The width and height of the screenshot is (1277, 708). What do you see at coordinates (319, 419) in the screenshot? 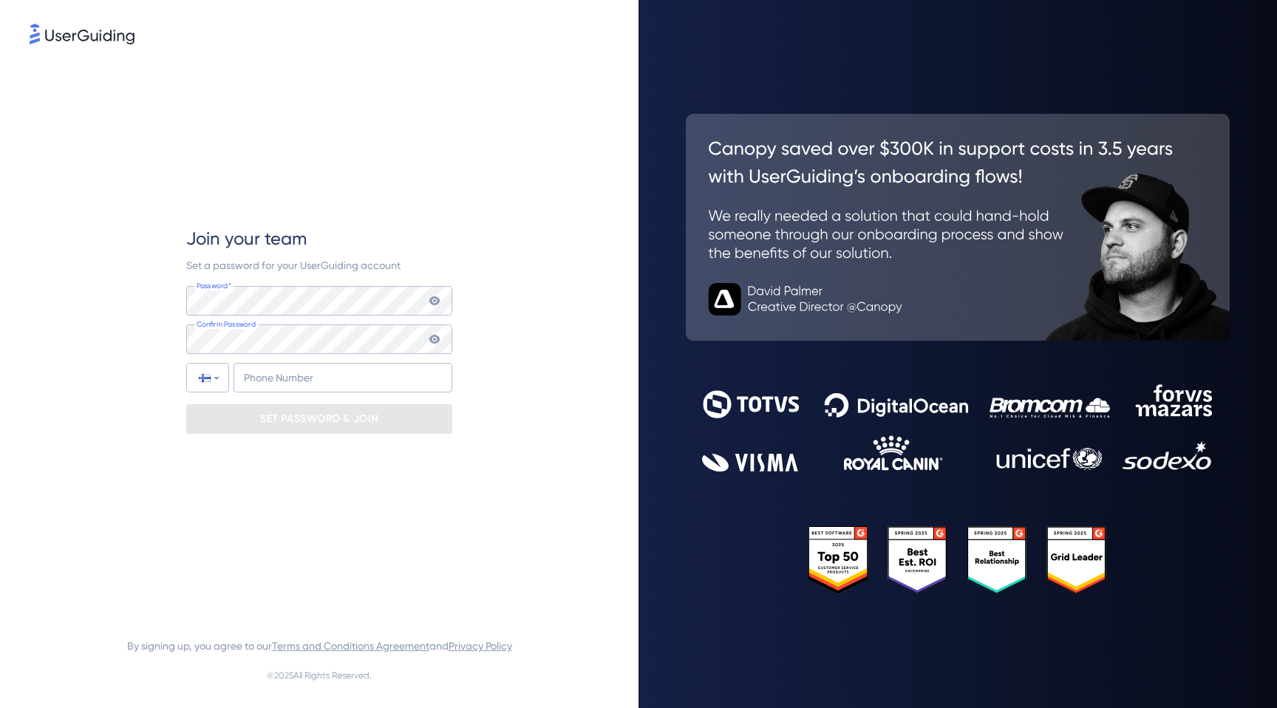
I see `p: SET PASSWORD & JOIN` at bounding box center [319, 419].